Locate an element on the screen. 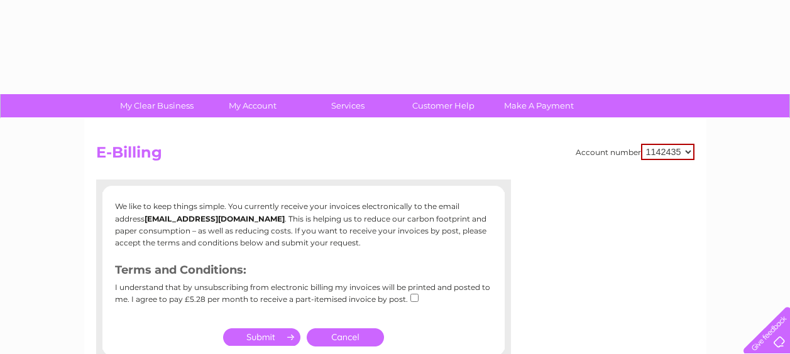 This screenshot has width=790, height=354. a: Cancel is located at coordinates (345, 337).